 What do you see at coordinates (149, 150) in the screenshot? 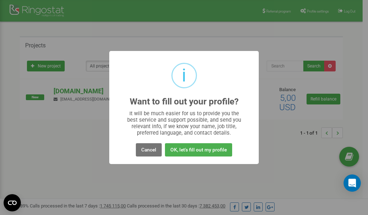
I see `button: Cancel` at bounding box center [149, 150].